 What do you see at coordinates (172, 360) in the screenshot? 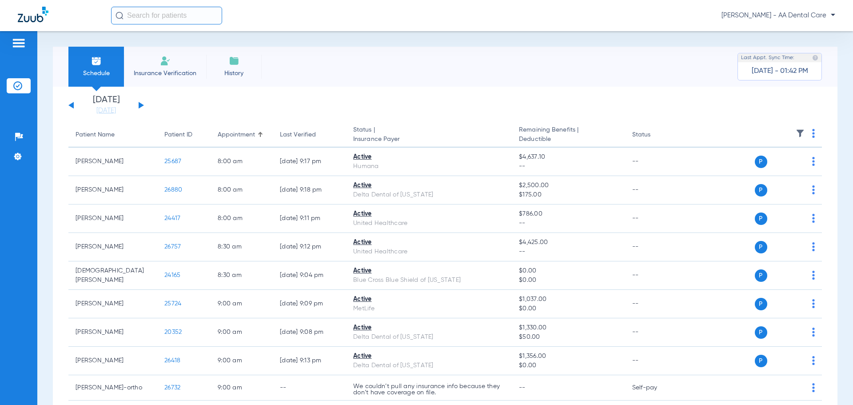
I see `span: 26418` at bounding box center [172, 360].